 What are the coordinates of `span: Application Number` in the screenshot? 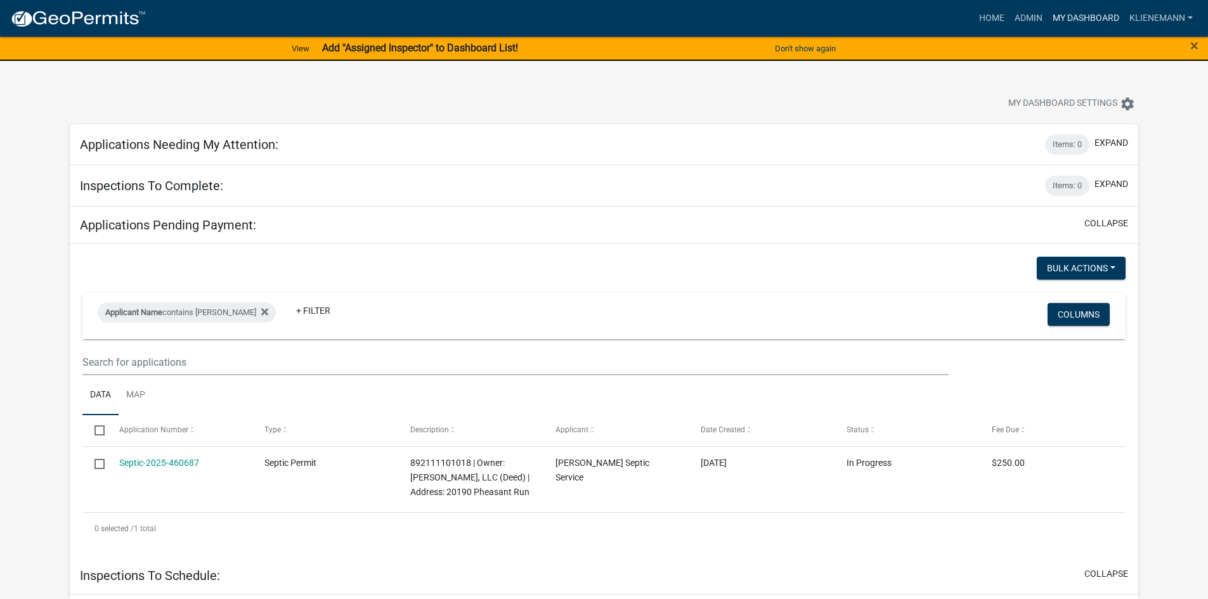 It's located at (153, 430).